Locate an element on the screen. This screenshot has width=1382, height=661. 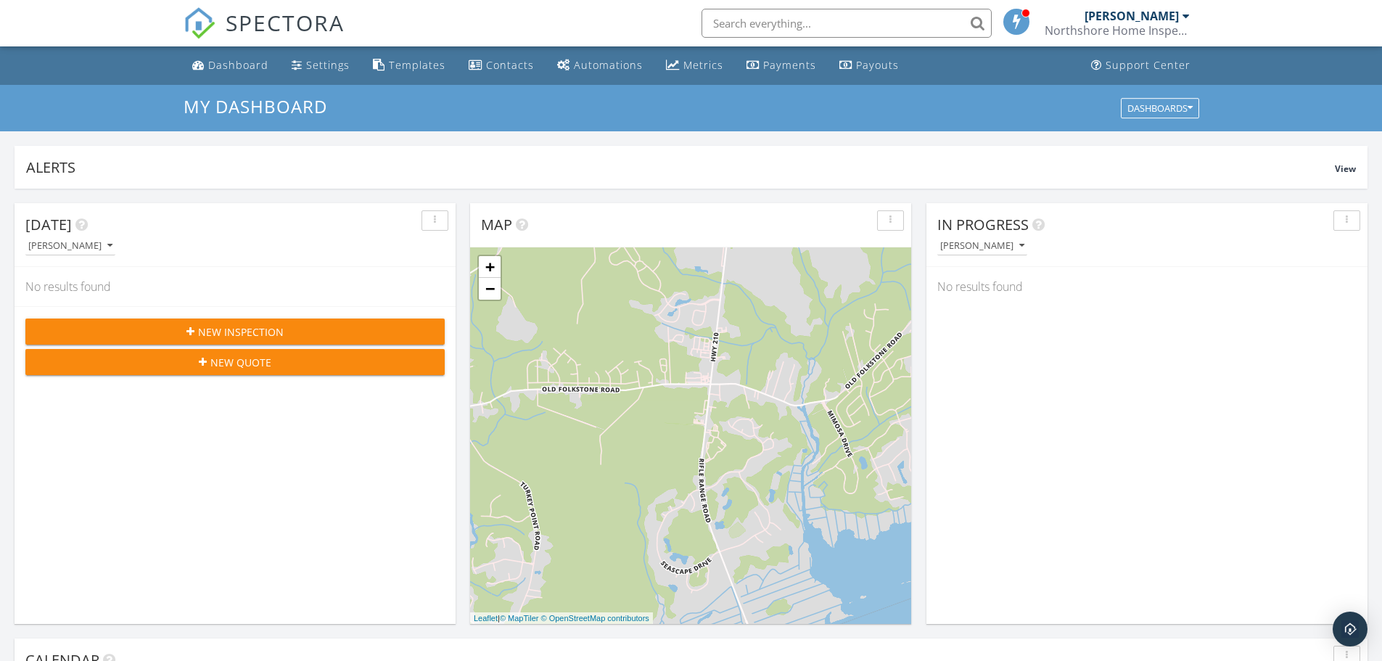
div: Payouts is located at coordinates (877, 65).